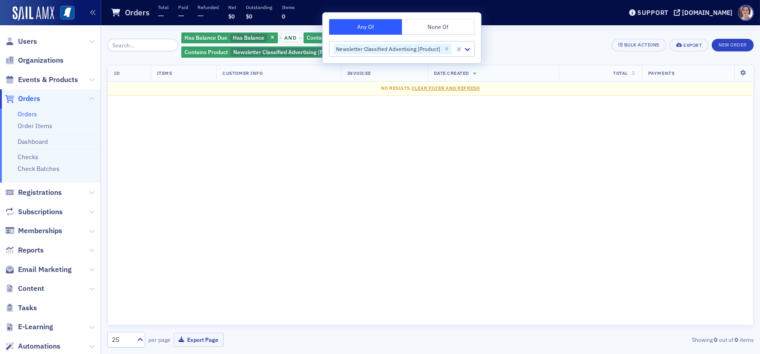 The width and height of the screenshot is (760, 354). Describe the element at coordinates (64, 14) in the screenshot. I see `a: View Homepage` at that location.